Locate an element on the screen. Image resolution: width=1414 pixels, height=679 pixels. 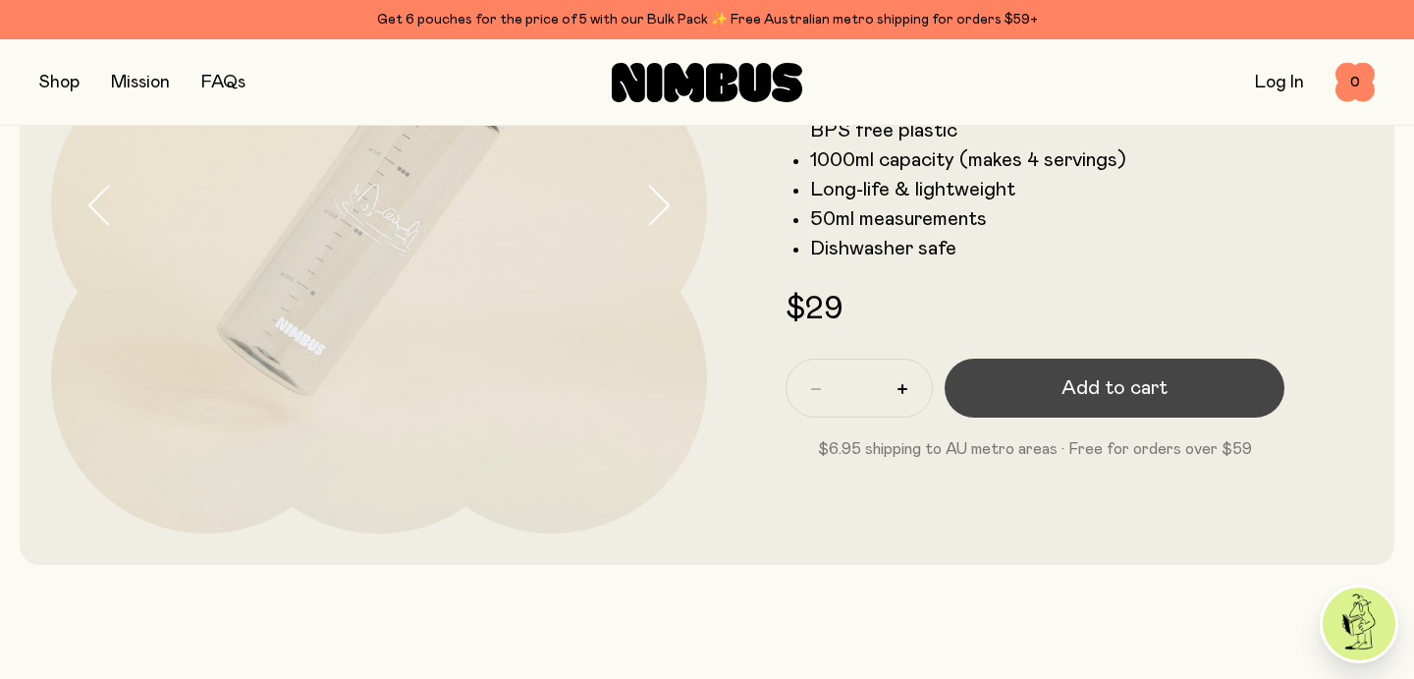
span: Add to cart is located at coordinates (1115, 388).